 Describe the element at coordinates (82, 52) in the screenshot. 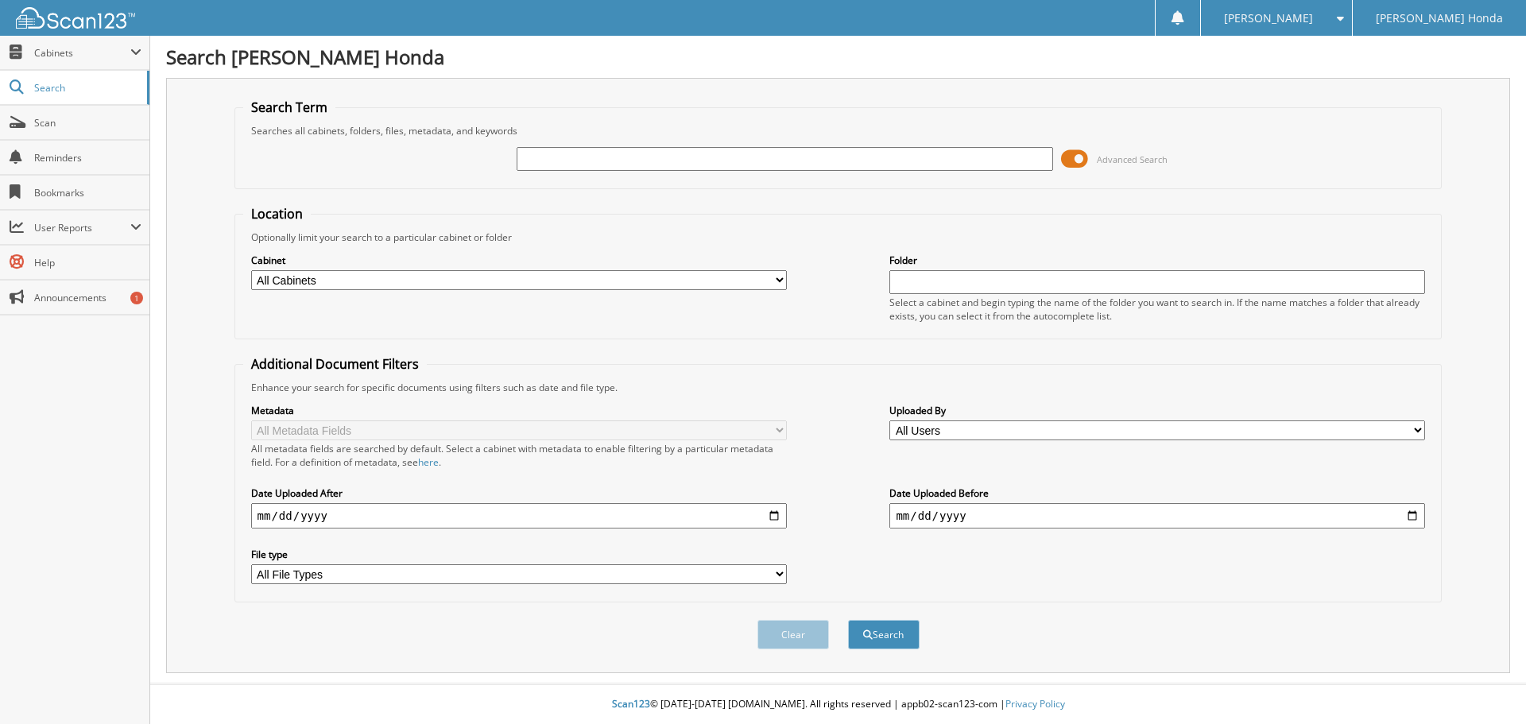

I see `span: Cabinets` at that location.